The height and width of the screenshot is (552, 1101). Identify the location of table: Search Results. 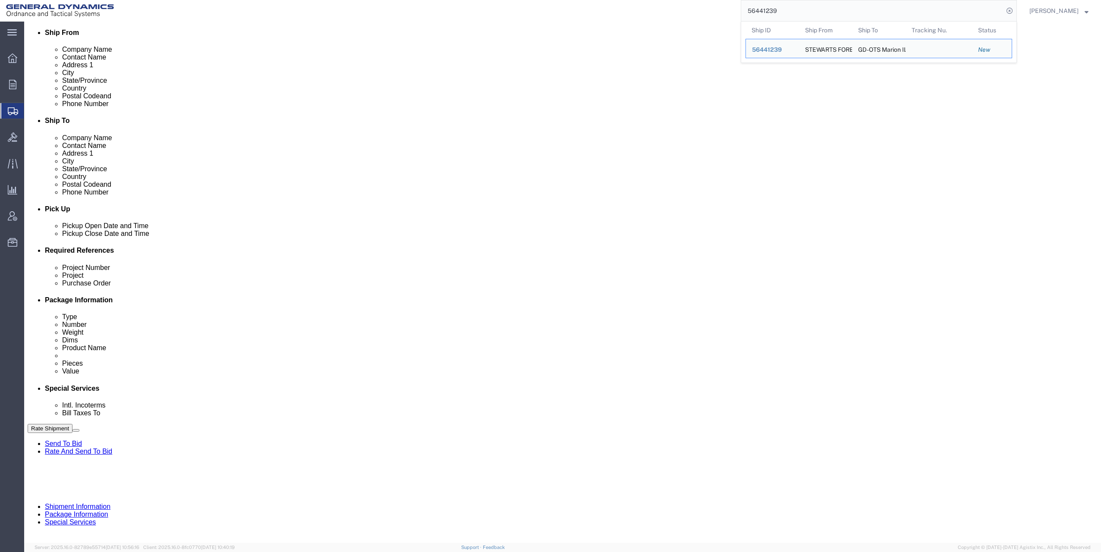
(881, 42).